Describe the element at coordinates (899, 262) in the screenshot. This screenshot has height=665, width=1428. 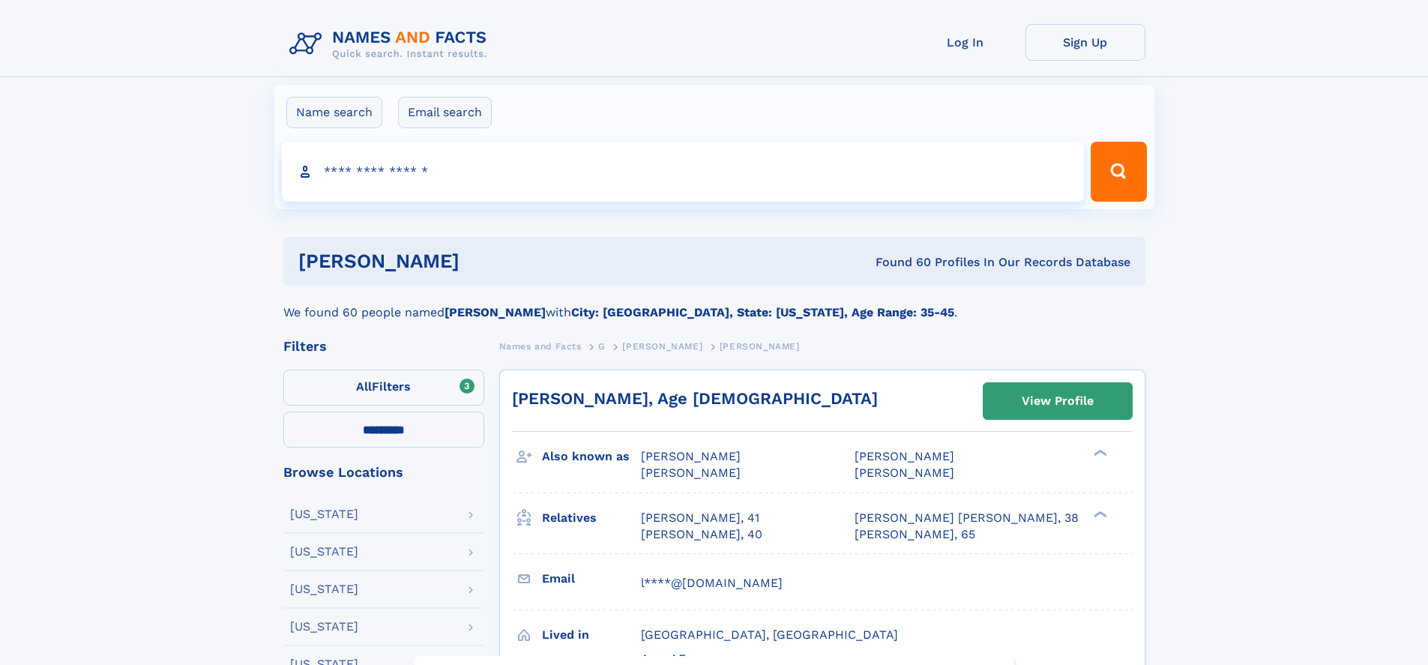
I see `div: Found 60 Profiles In Our Records Database` at that location.